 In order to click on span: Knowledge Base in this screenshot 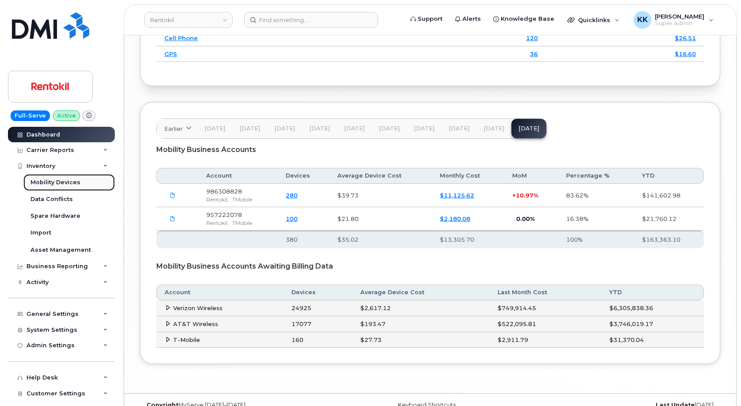, I will do `click(528, 19)`.